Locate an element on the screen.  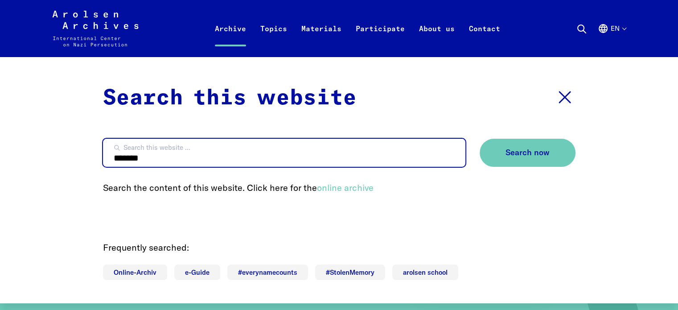
button: Search now is located at coordinates (527, 152).